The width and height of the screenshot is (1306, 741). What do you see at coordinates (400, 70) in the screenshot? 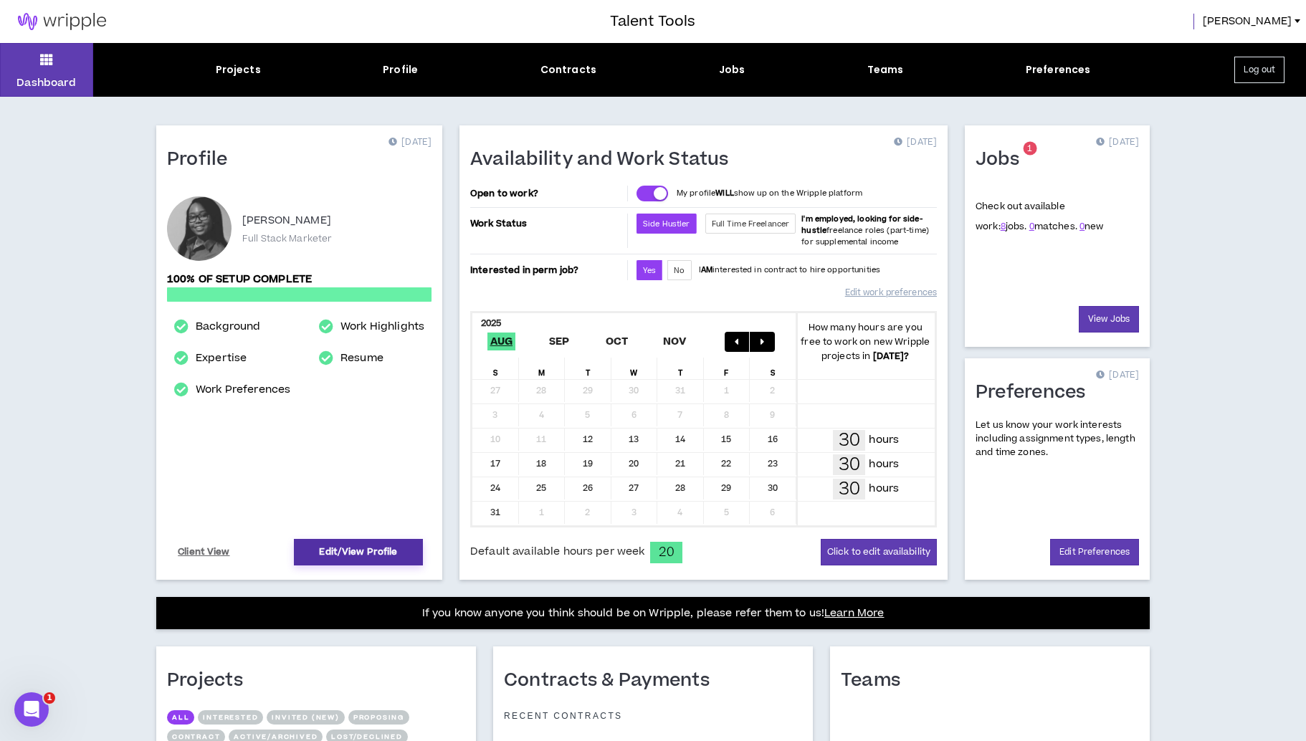
I see `div: Profile` at bounding box center [400, 70].